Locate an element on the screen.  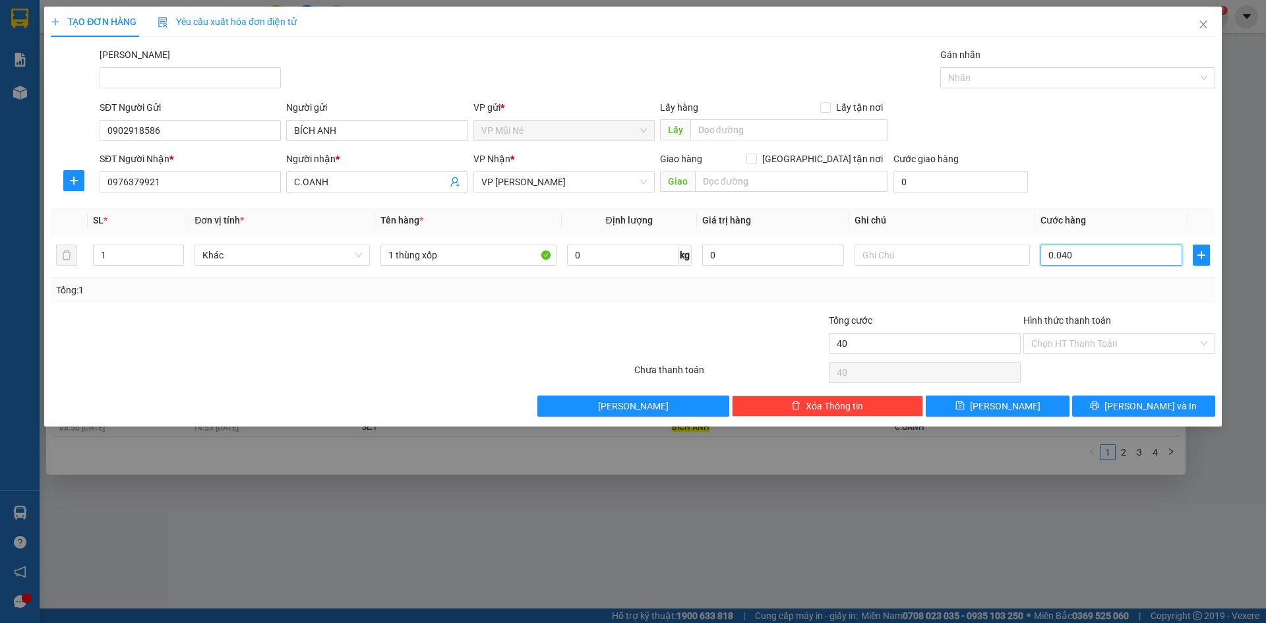
input: Cước giao hàng is located at coordinates (961, 182).